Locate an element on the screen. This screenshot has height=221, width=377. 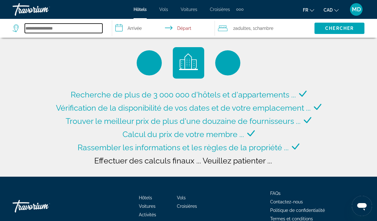
a: FAQs is located at coordinates (275, 193).